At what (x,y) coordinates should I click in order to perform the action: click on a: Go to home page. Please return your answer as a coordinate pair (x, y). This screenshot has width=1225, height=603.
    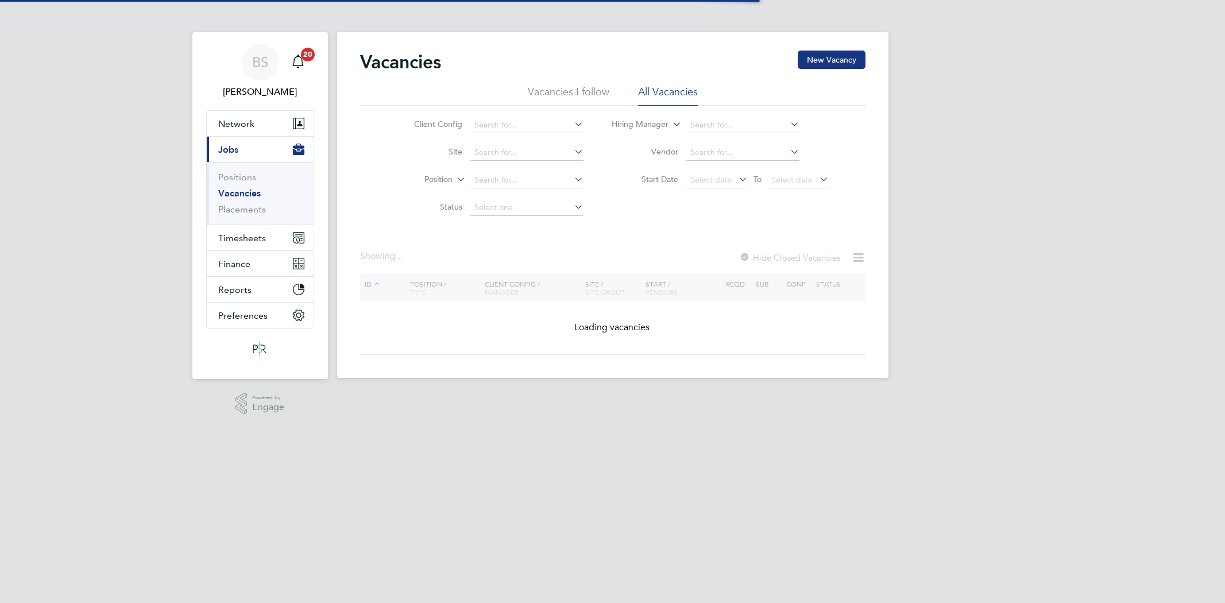
    Looking at the image, I should click on (260, 349).